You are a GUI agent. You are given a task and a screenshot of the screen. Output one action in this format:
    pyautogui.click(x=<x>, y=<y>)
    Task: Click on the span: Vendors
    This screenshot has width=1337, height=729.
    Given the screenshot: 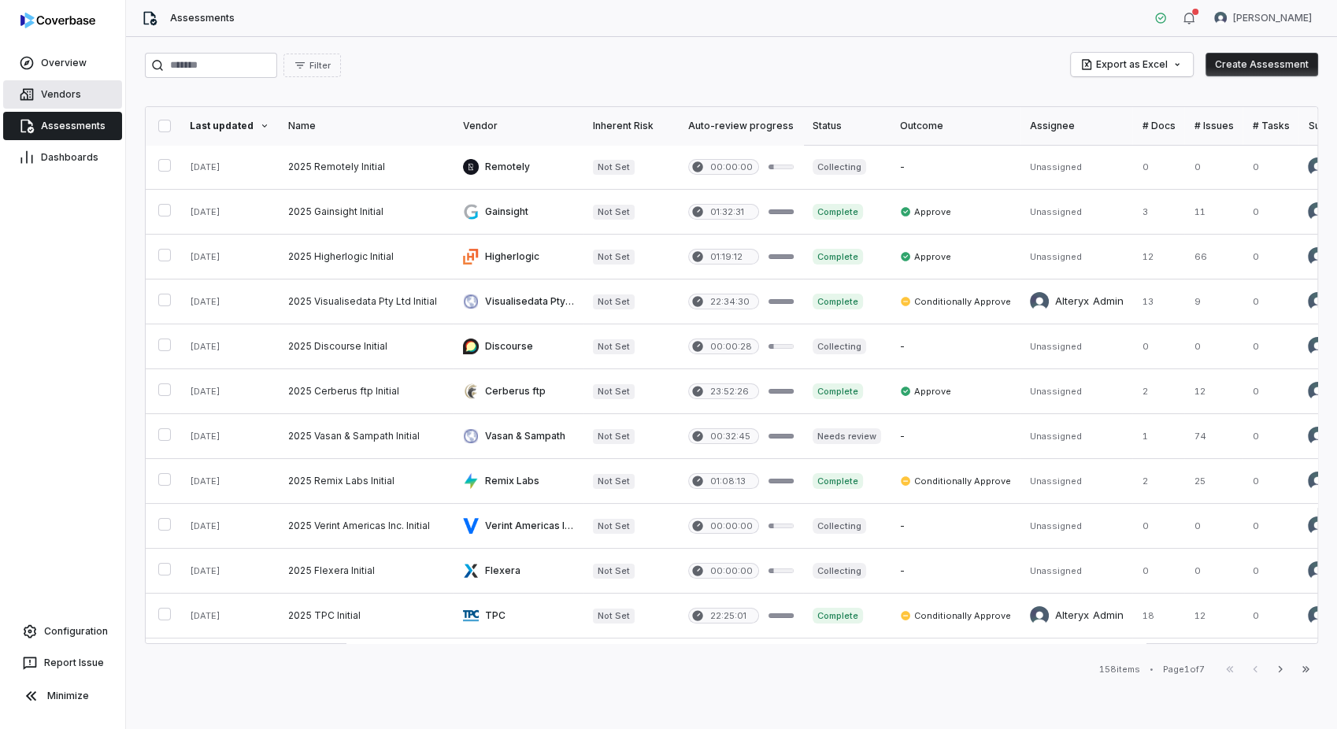 What is the action you would take?
    pyautogui.click(x=61, y=94)
    